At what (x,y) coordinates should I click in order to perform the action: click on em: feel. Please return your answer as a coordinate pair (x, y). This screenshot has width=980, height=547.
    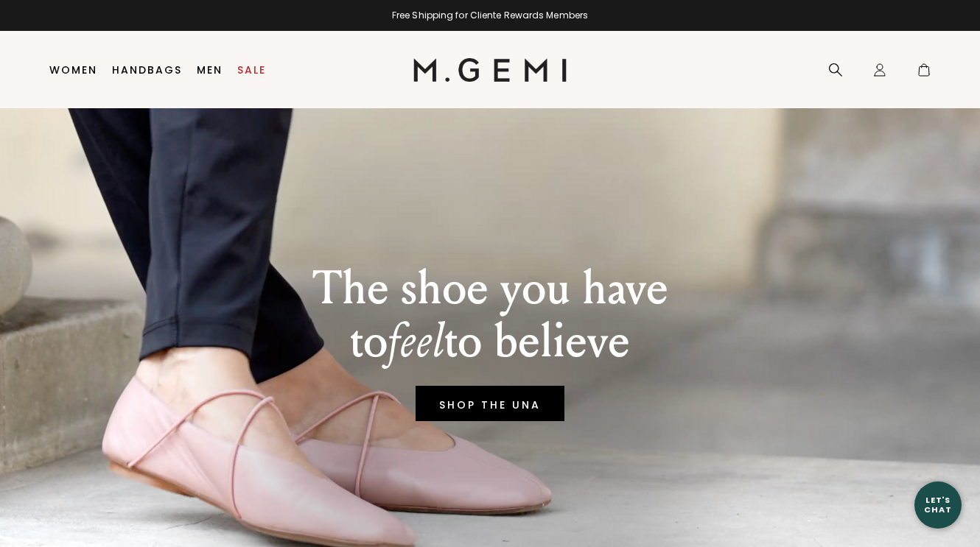
    Looking at the image, I should click on (416, 341).